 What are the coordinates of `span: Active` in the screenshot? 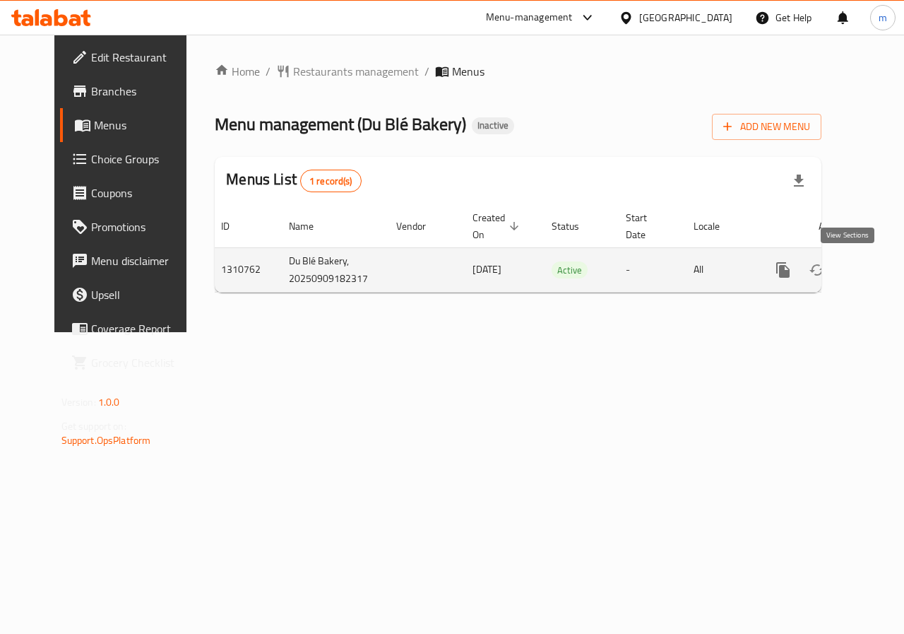 It's located at (570, 270).